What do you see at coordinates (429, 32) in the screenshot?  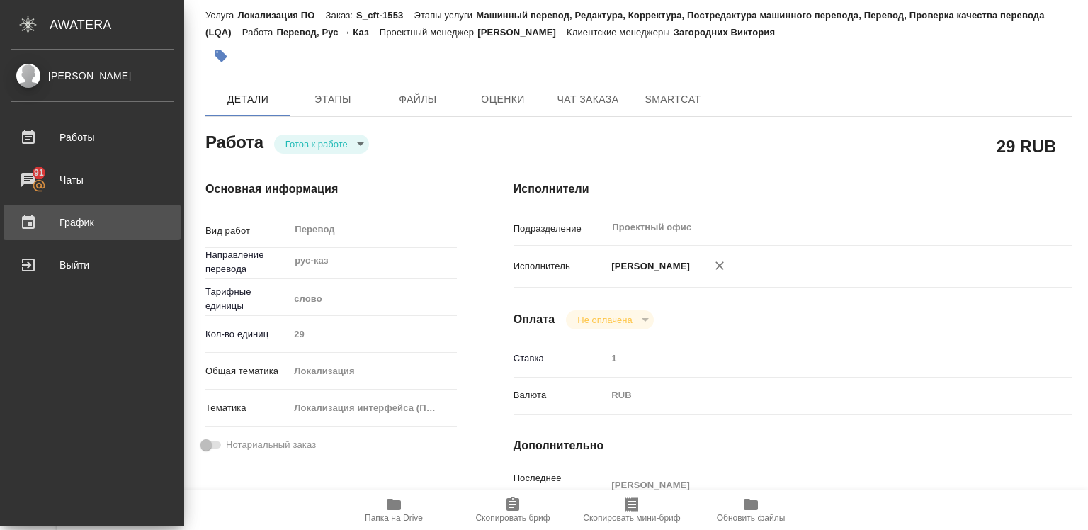 I see `p: Проектный менеджер` at bounding box center [429, 32].